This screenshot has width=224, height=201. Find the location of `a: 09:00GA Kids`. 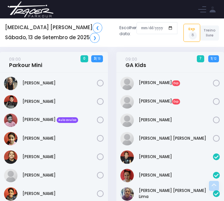

a: 09:00GA Kids is located at coordinates (136, 62).